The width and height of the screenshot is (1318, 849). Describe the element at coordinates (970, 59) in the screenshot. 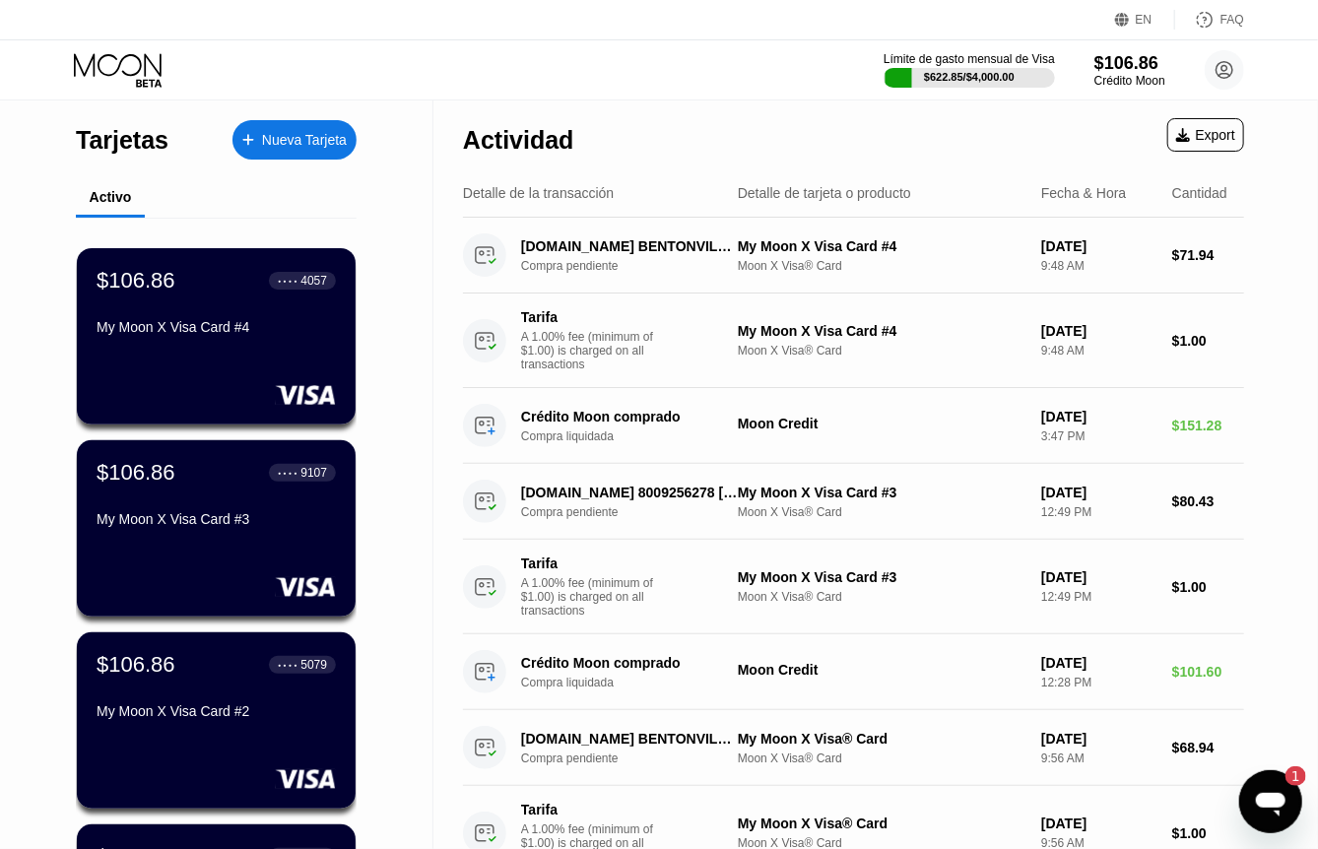

I see `div: Límite de gasto mensual de Visa` at that location.